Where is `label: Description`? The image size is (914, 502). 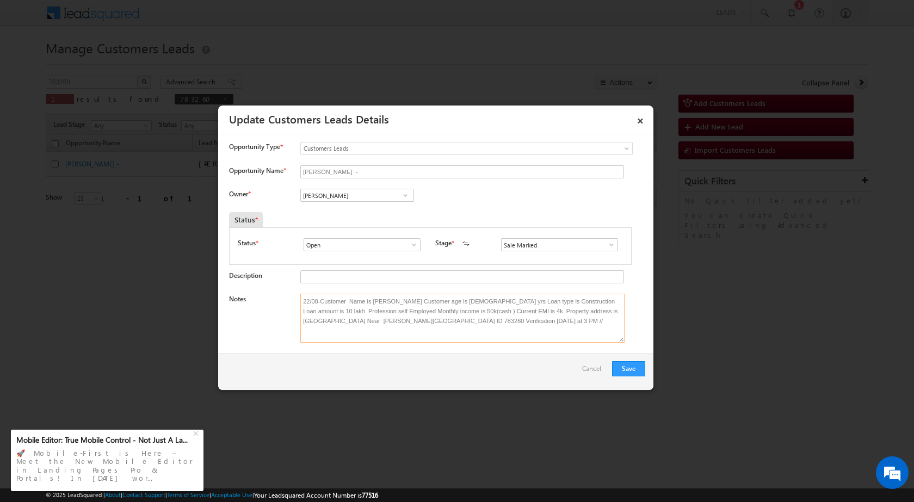 label: Description is located at coordinates (245, 275).